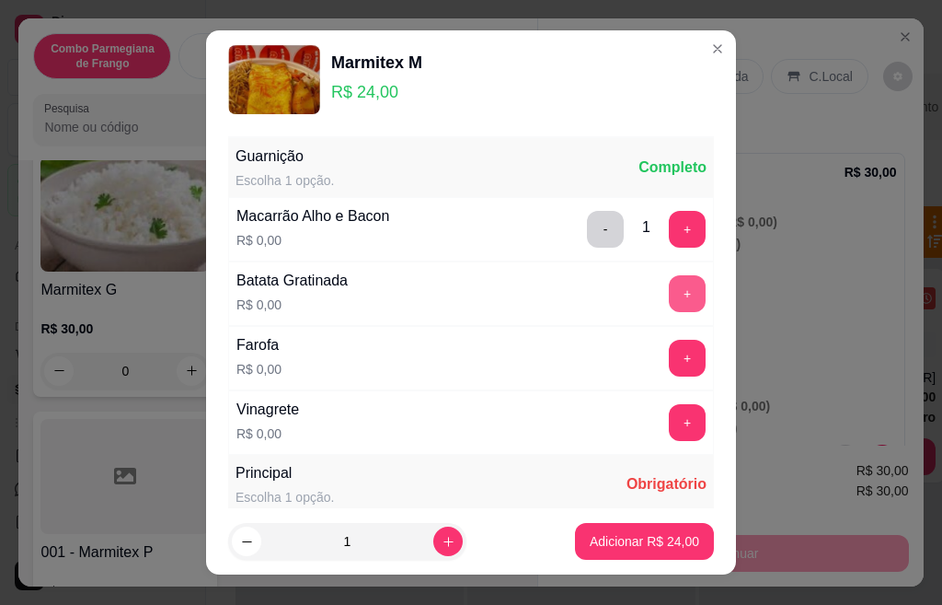  Describe the element at coordinates (376, 92) in the screenshot. I see `p: R$ 24,00` at that location.